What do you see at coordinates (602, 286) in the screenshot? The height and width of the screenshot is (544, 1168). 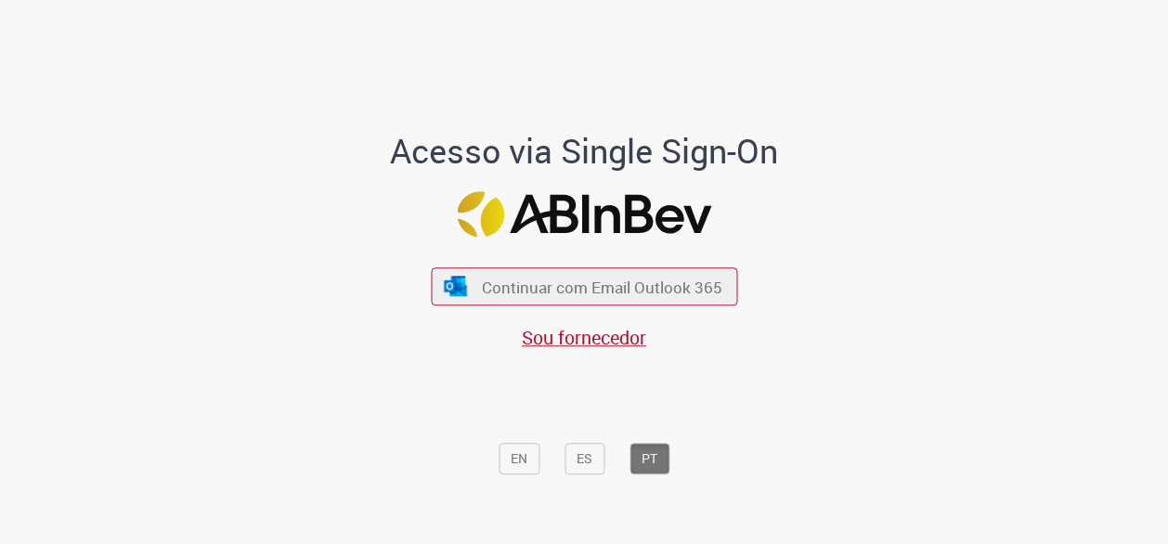 I see `span: Continuar com Email Outlook 365` at bounding box center [602, 286].